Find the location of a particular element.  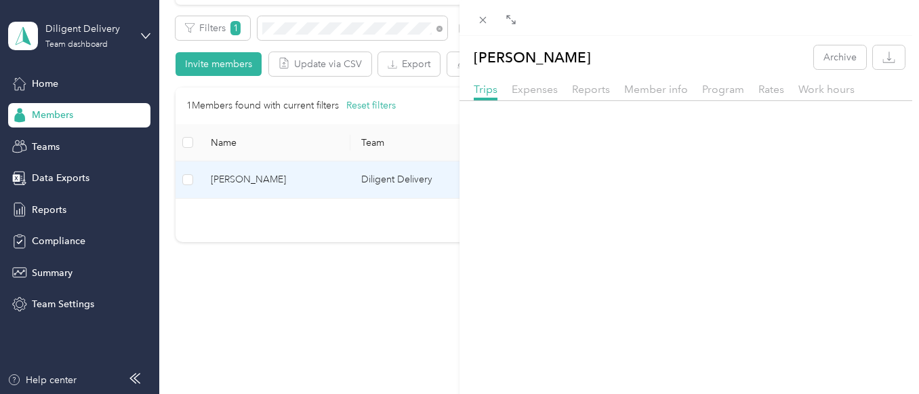

span: Reports is located at coordinates (591, 89).